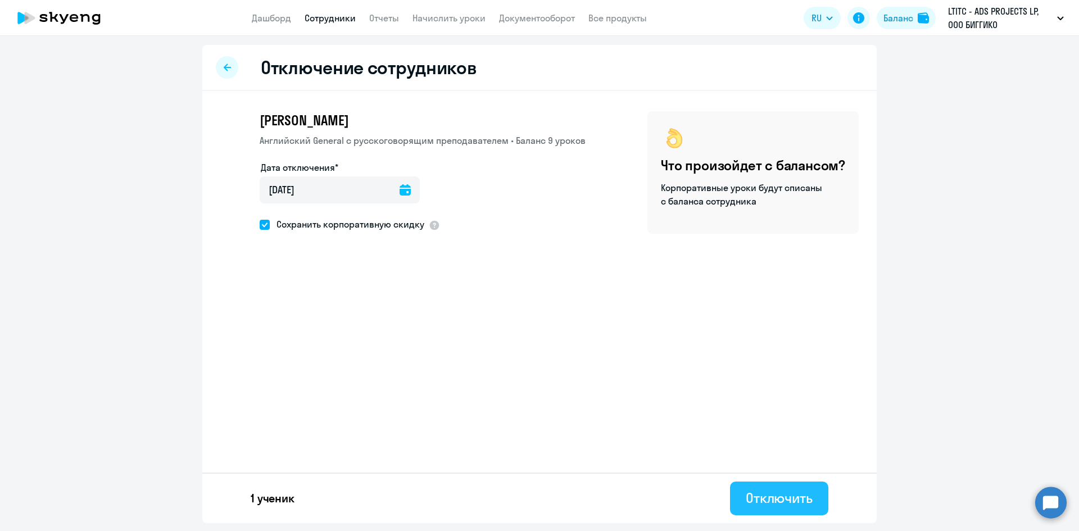 The height and width of the screenshot is (531, 1079). Describe the element at coordinates (753, 165) in the screenshot. I see `h4: Что произойдет с балансом?` at that location.